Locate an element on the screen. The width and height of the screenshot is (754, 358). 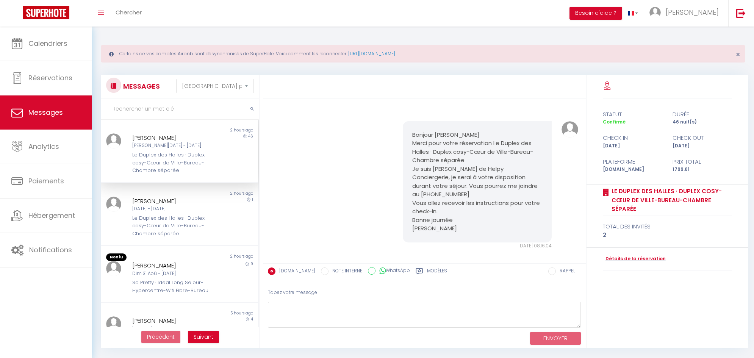
div: Plateforme is located at coordinates (633, 162).